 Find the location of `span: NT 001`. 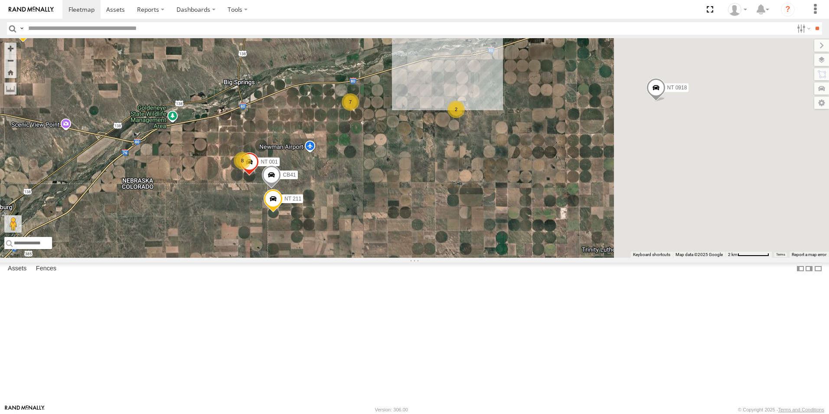

span: NT 001 is located at coordinates (269, 162).